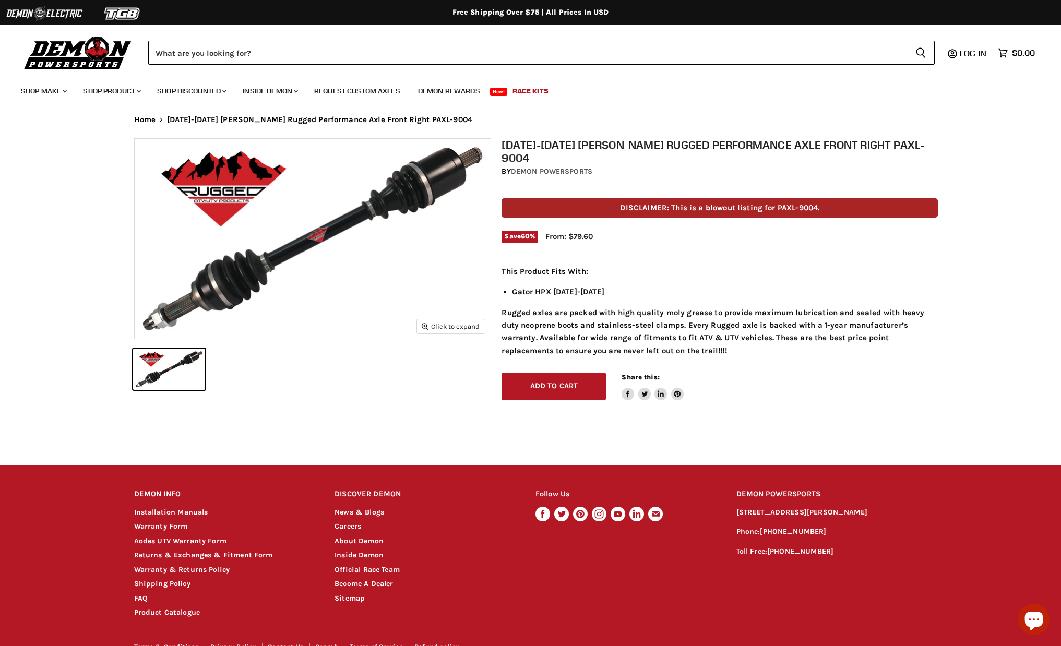 The width and height of the screenshot is (1061, 646). I want to click on a: Sitemap, so click(350, 598).